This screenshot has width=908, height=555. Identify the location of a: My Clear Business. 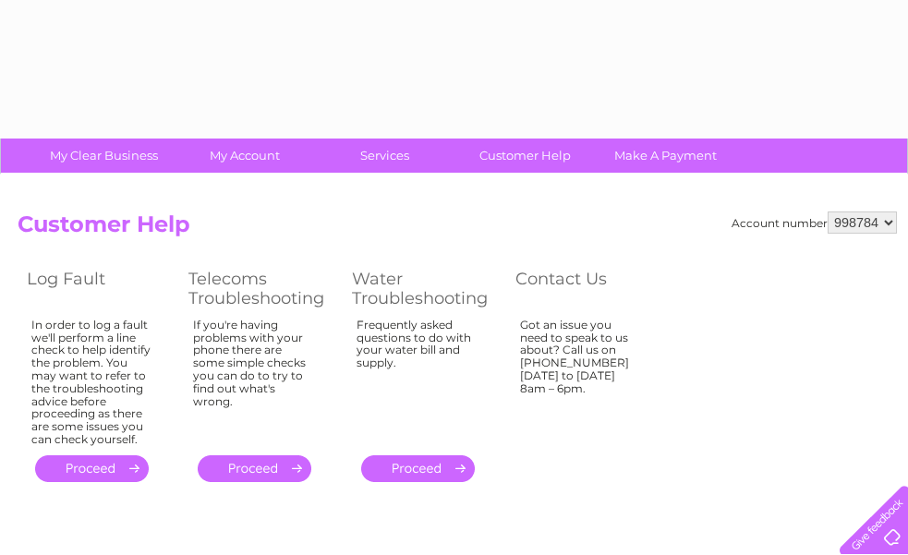
(103, 155).